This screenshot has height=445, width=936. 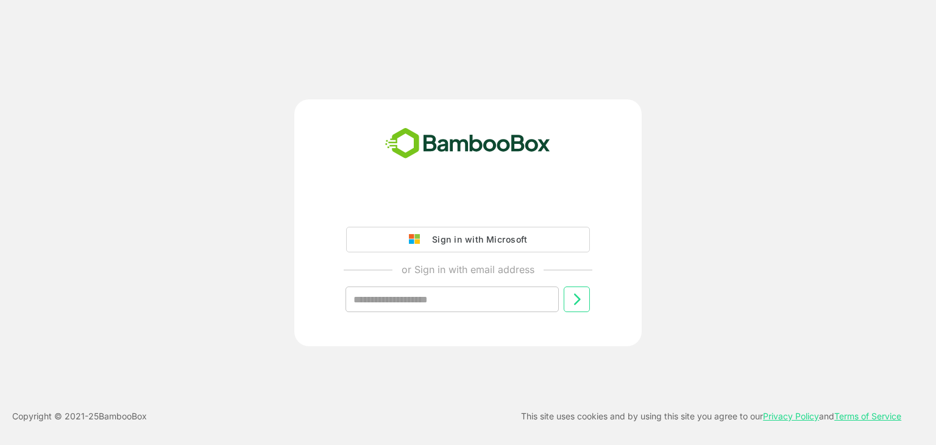 I want to click on p: This site uses cookies and by using this site you agree to our and, so click(x=711, y=416).